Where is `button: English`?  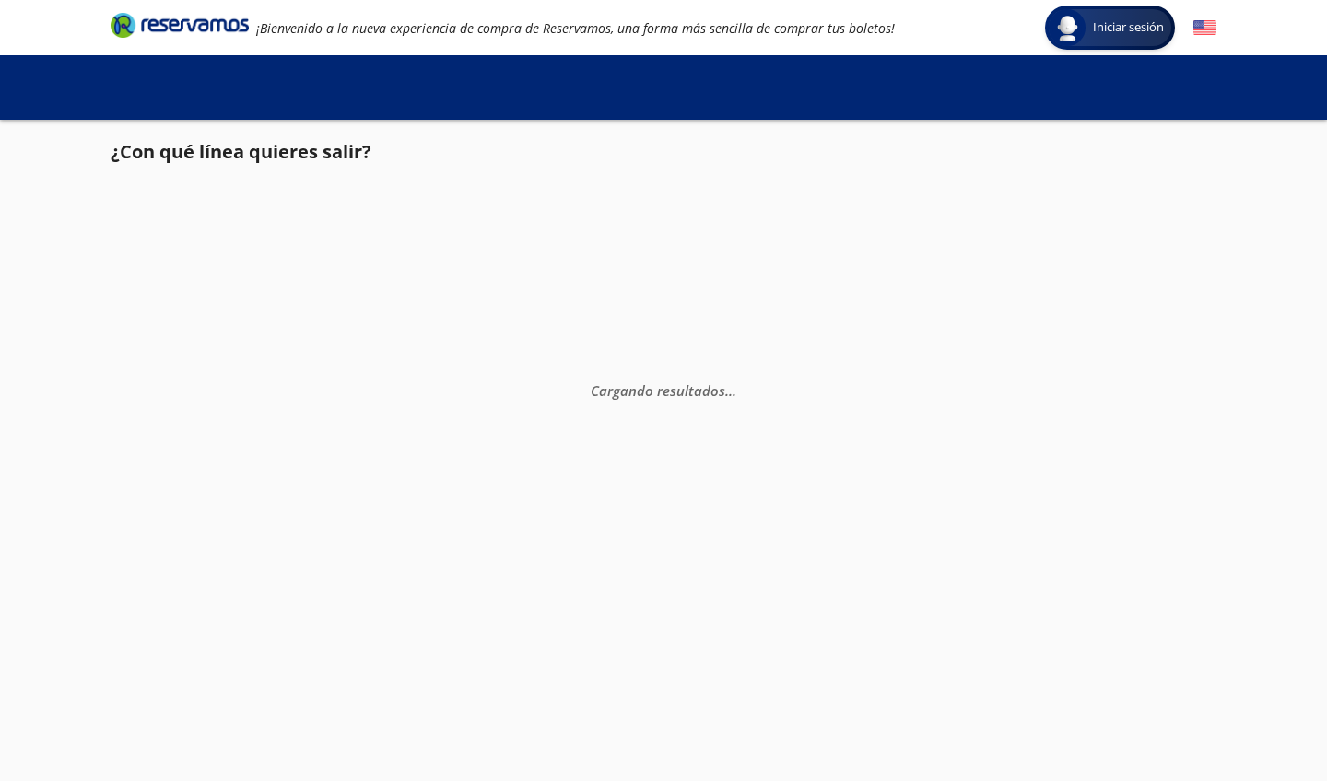 button: English is located at coordinates (1204, 28).